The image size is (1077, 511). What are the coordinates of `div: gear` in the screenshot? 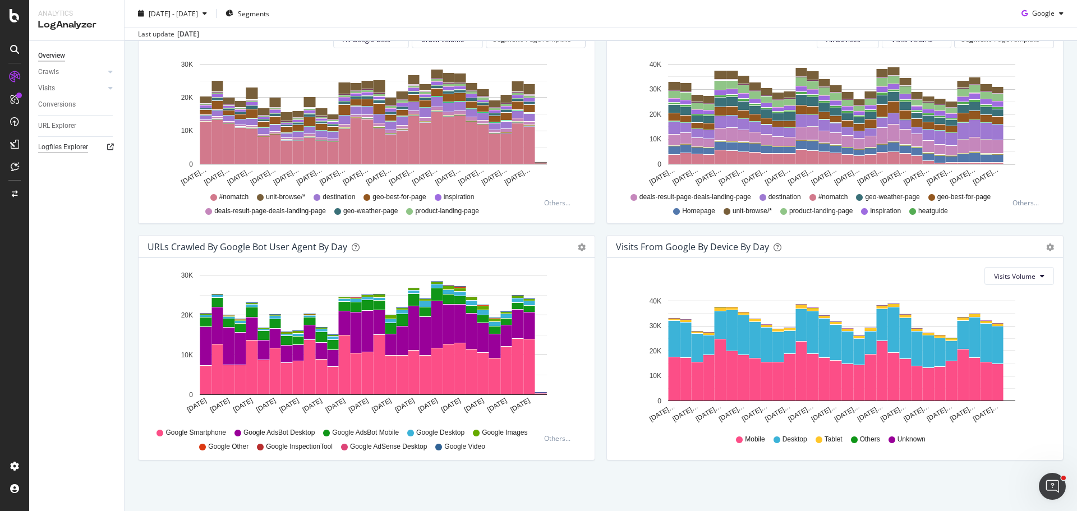 It's located at (582, 247).